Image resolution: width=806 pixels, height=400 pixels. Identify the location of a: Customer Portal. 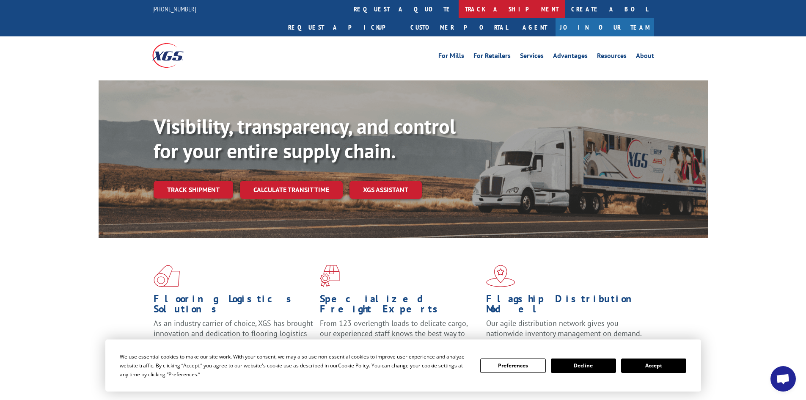
(459, 27).